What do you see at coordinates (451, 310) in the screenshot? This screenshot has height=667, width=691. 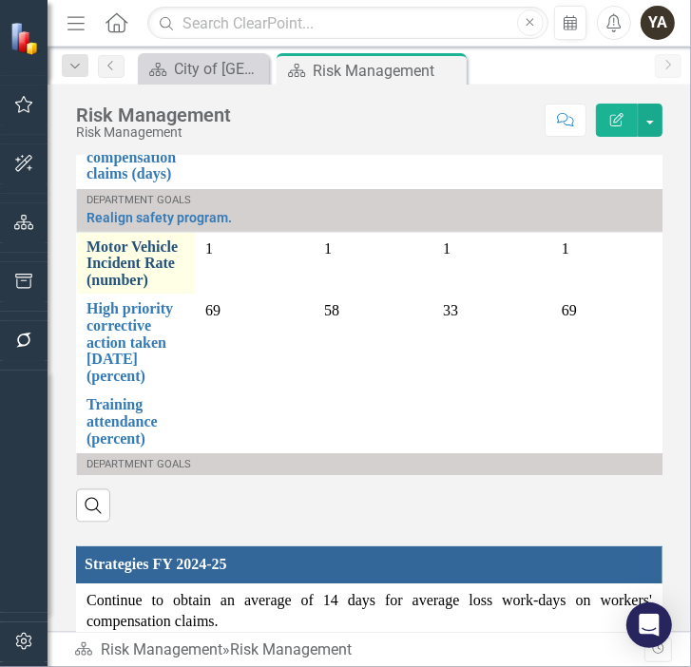 I see `span: 33` at bounding box center [451, 310].